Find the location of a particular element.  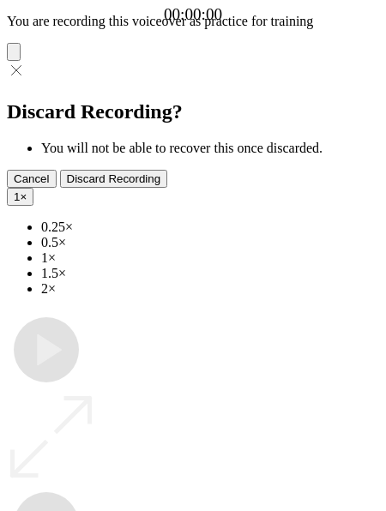

button: 1× is located at coordinates (20, 196).